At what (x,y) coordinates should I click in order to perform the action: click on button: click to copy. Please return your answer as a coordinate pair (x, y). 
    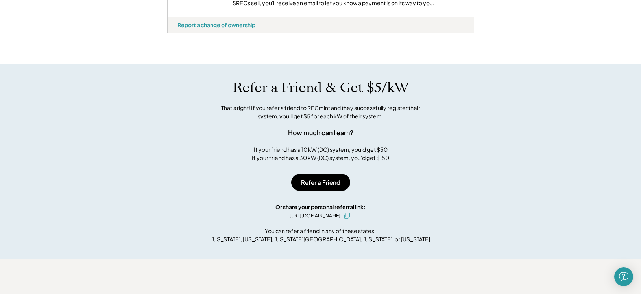
    Looking at the image, I should click on (347, 216).